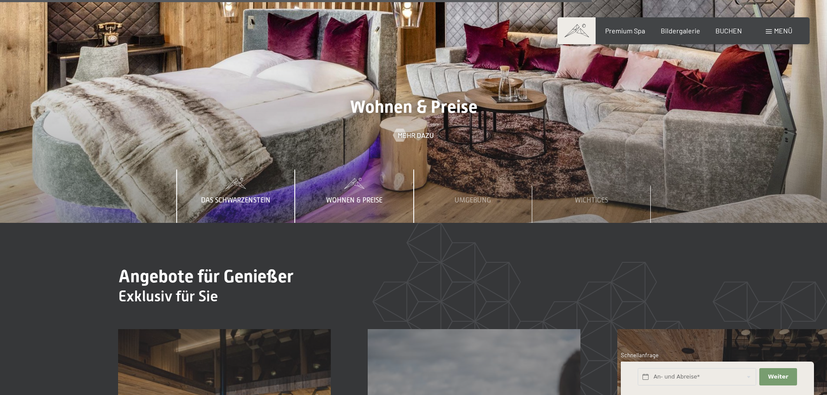 The height and width of the screenshot is (395, 827). Describe the element at coordinates (639, 355) in the screenshot. I see `span: Schnellanfrage` at that location.